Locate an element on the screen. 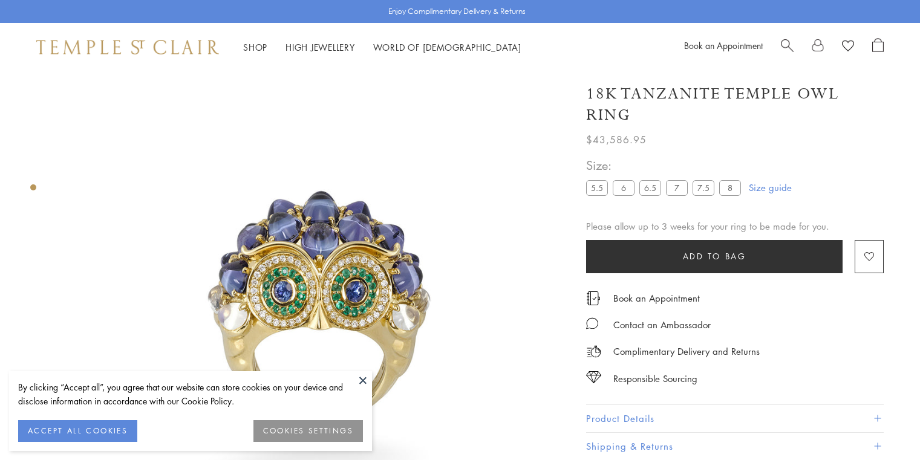  img: MessageIcon-01_2.svg is located at coordinates (592, 324).